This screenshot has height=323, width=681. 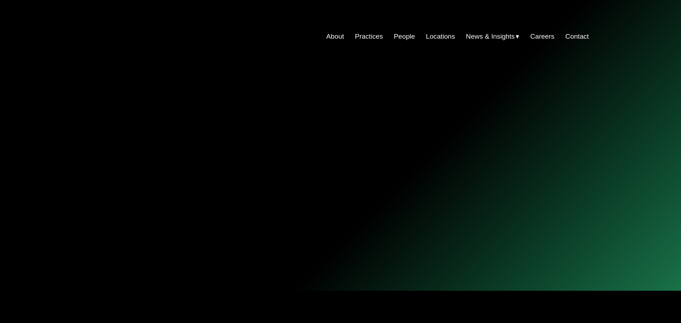 I want to click on a: About, so click(x=335, y=37).